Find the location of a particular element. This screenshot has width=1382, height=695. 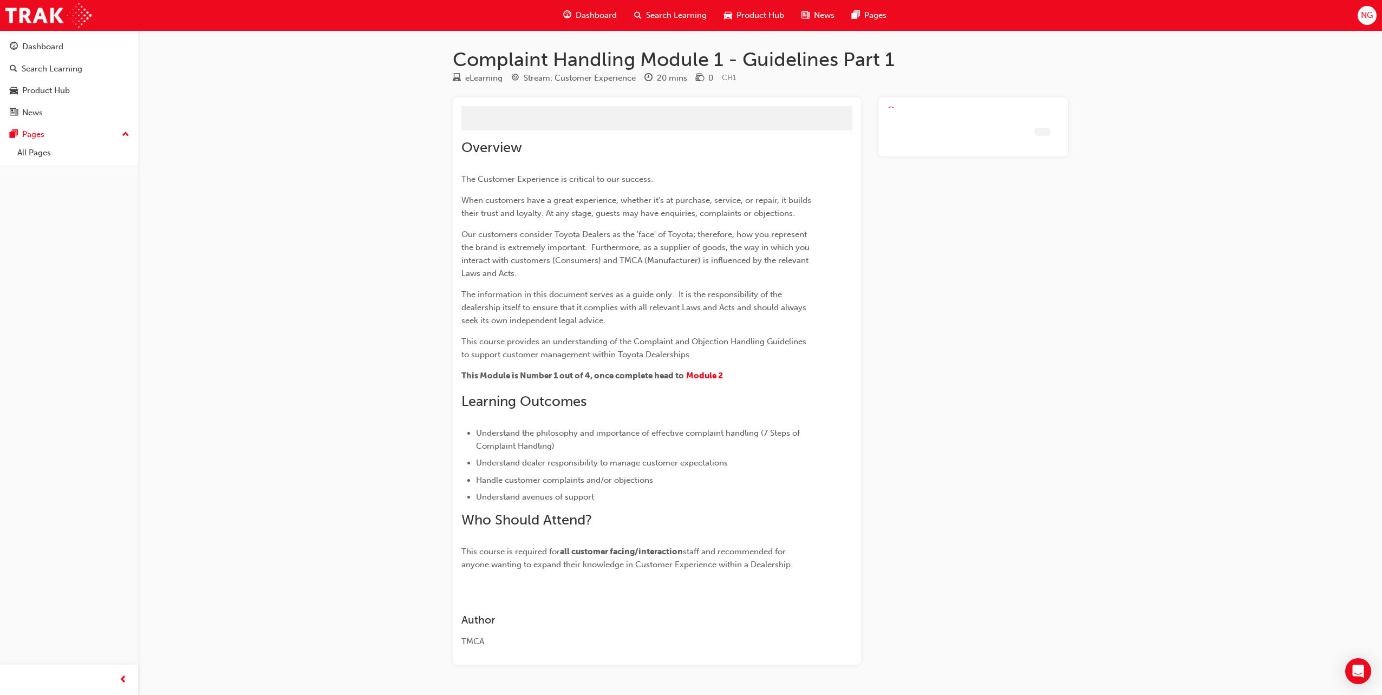

a: pages-iconPages is located at coordinates (869, 15).